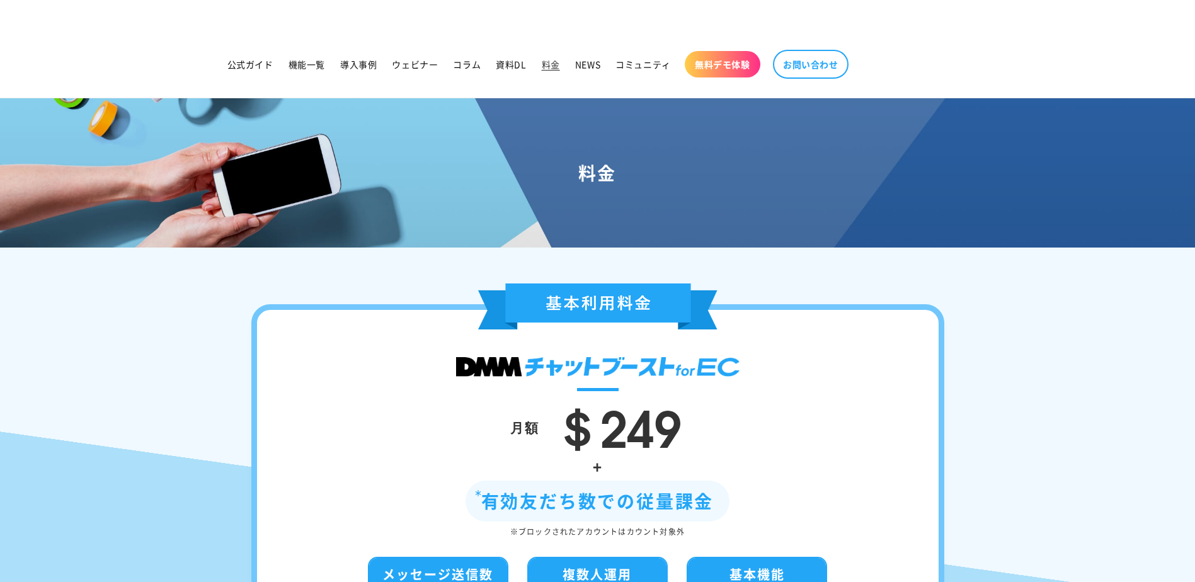 This screenshot has height=582, width=1195. Describe the element at coordinates (467, 64) in the screenshot. I see `a: コラム` at that location.